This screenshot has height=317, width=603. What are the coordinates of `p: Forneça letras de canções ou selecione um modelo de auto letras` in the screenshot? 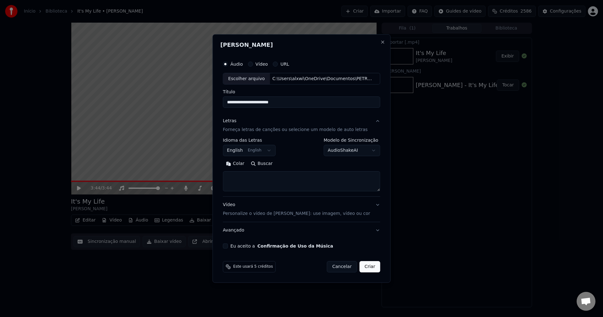 It's located at (295, 130).